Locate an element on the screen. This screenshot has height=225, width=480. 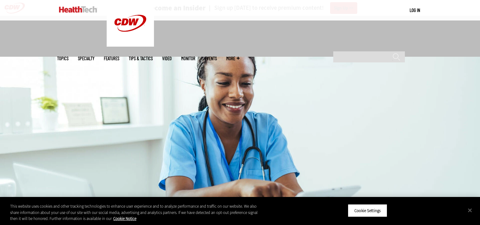
a: Features is located at coordinates (111, 58).